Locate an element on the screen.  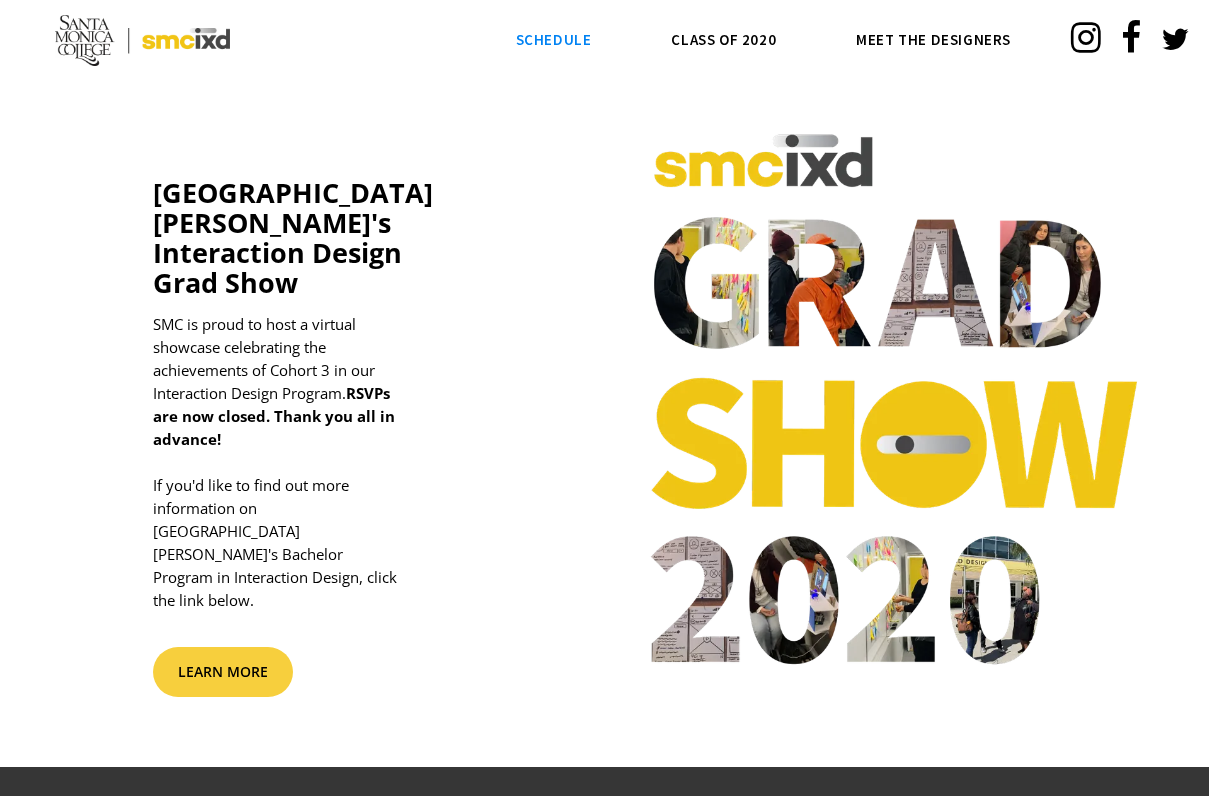
a: SCHEDULE is located at coordinates (554, 40).